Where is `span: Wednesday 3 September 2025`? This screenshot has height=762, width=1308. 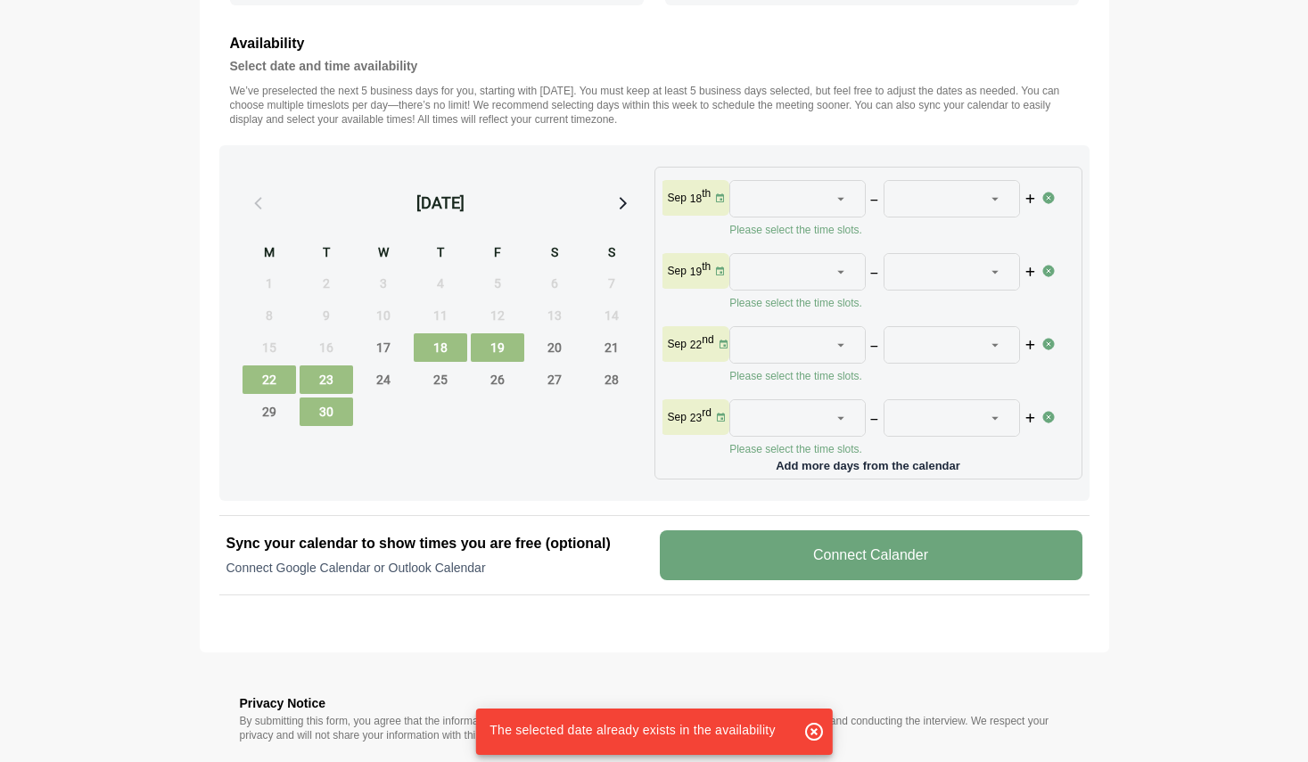 span: Wednesday 3 September 2025 is located at coordinates (383, 284).